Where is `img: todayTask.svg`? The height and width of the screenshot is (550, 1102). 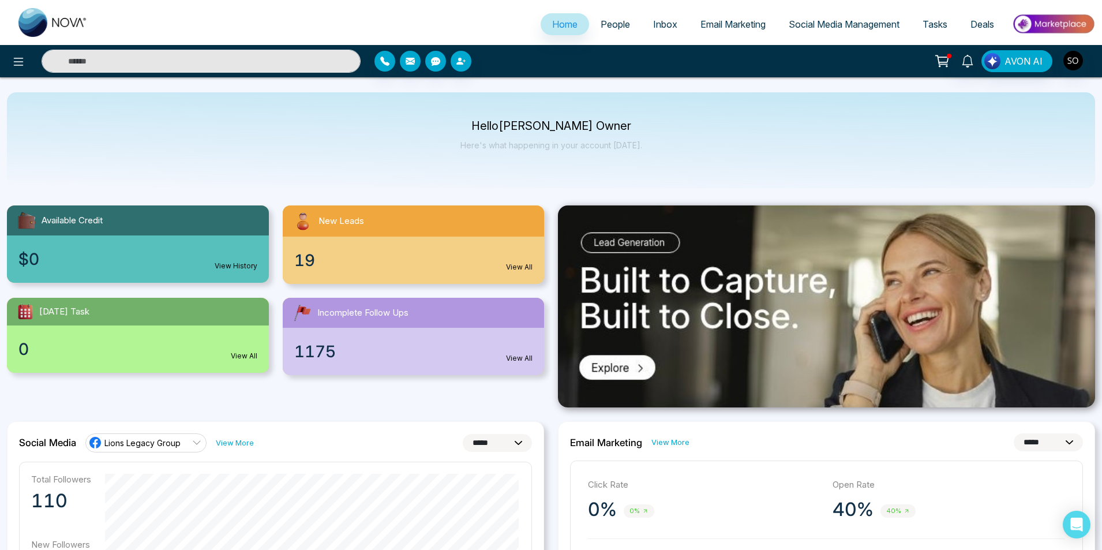
img: todayTask.svg is located at coordinates (25, 311).